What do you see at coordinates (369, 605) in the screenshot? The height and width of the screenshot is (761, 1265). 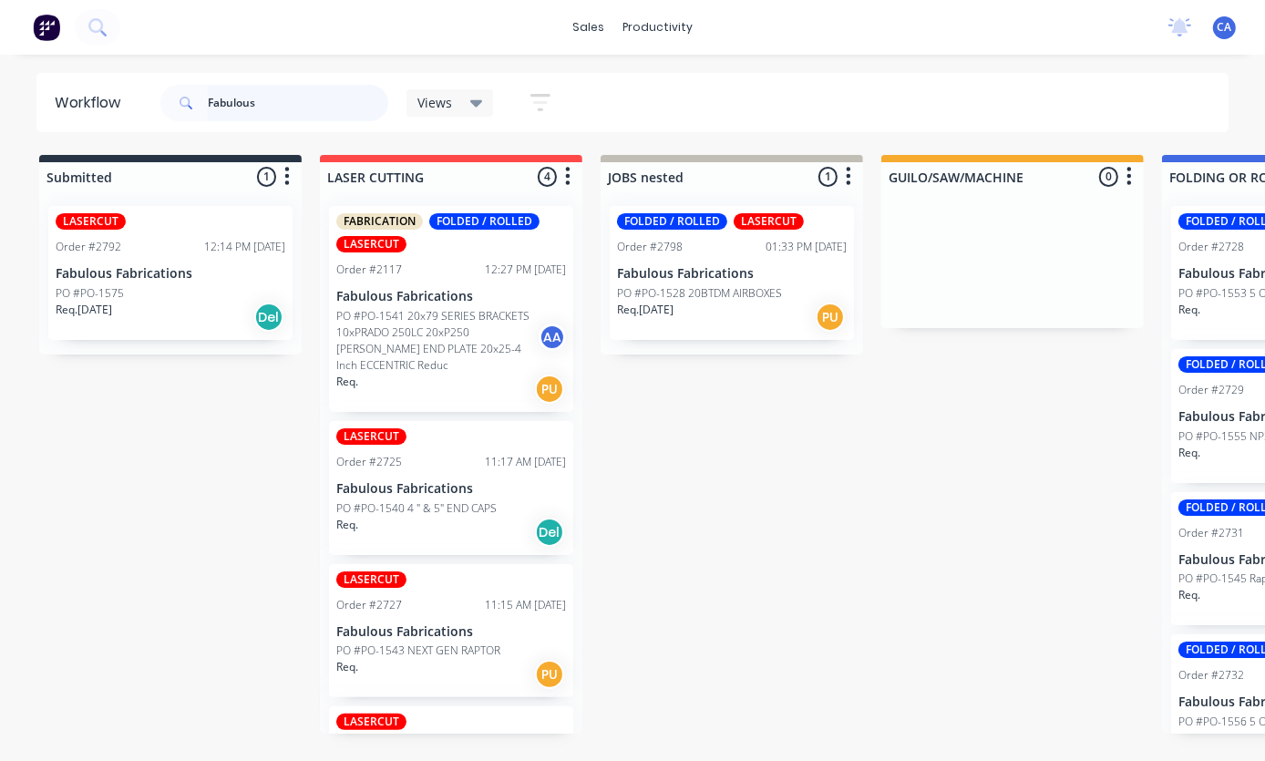 I see `div: Order #2727` at bounding box center [369, 605].